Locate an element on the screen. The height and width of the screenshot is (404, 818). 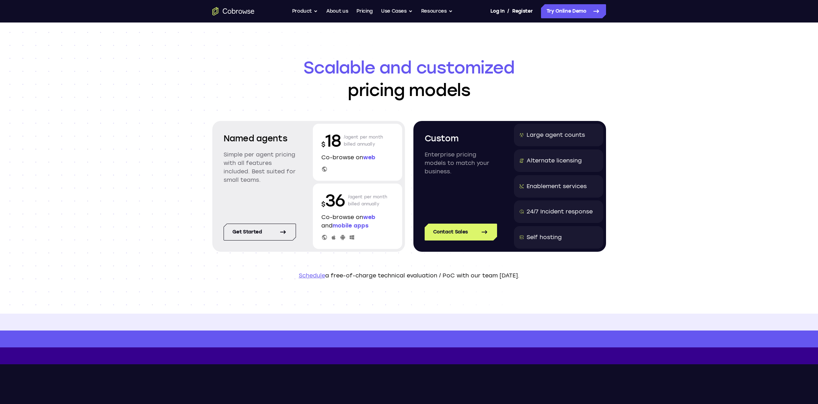
h2: Custom is located at coordinates (461, 139).